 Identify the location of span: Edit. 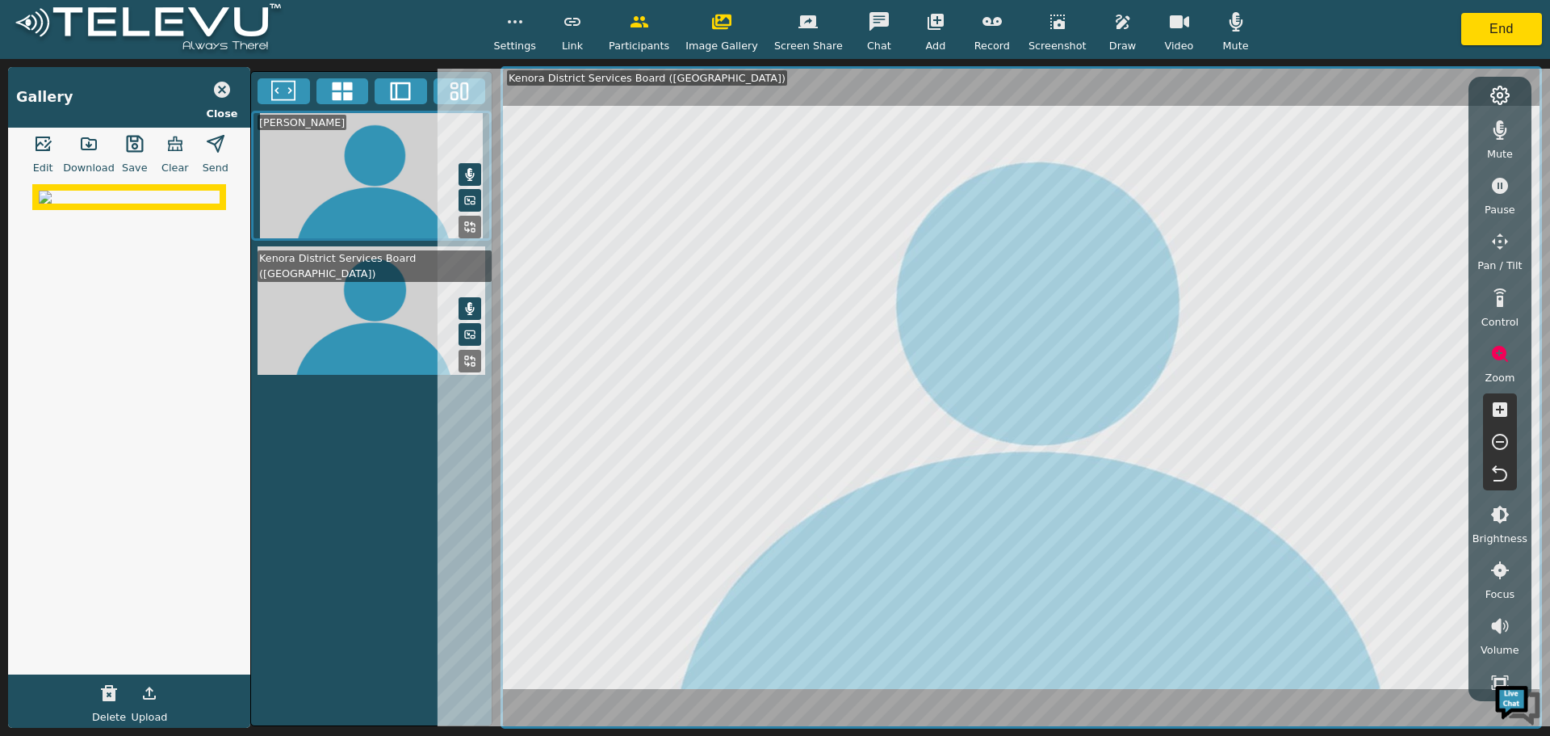
(43, 167).